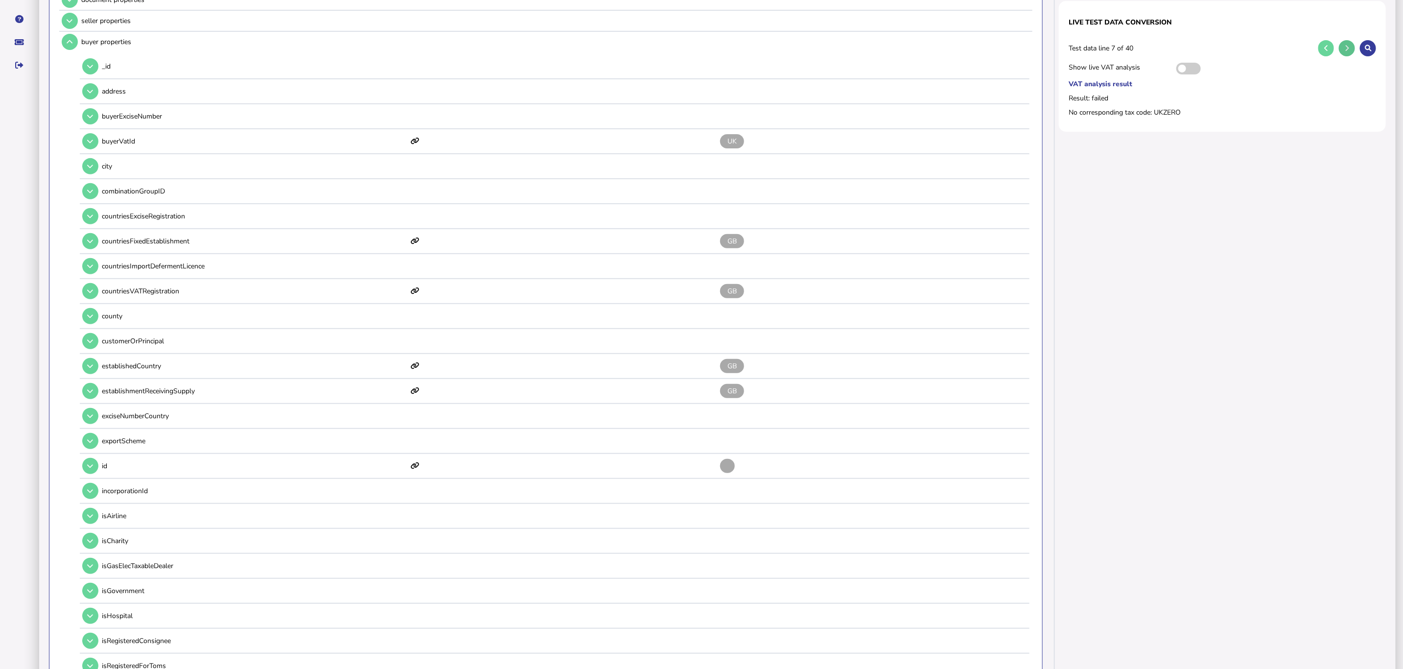  Describe the element at coordinates (255, 116) in the screenshot. I see `p: buyerExciseNumber` at that location.